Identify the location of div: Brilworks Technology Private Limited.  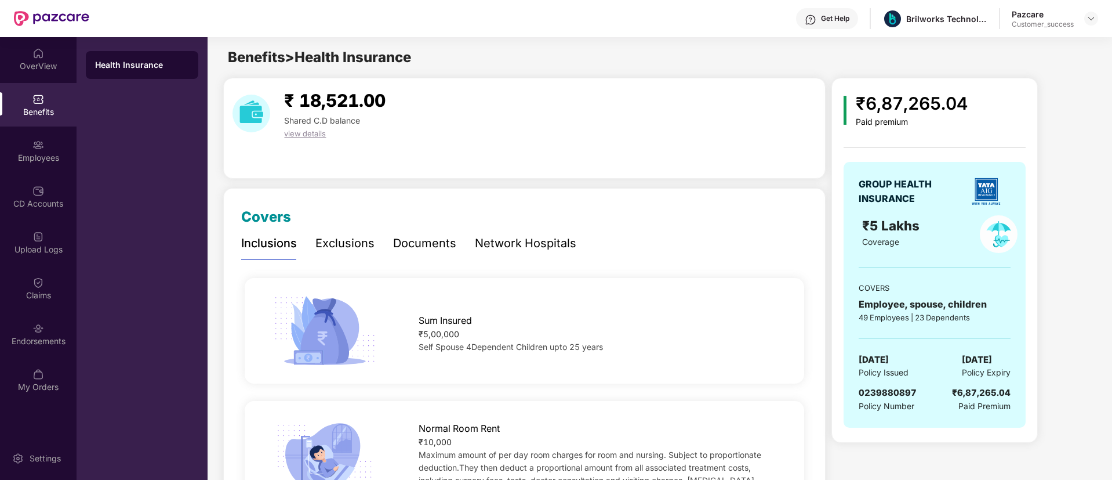
(947, 19).